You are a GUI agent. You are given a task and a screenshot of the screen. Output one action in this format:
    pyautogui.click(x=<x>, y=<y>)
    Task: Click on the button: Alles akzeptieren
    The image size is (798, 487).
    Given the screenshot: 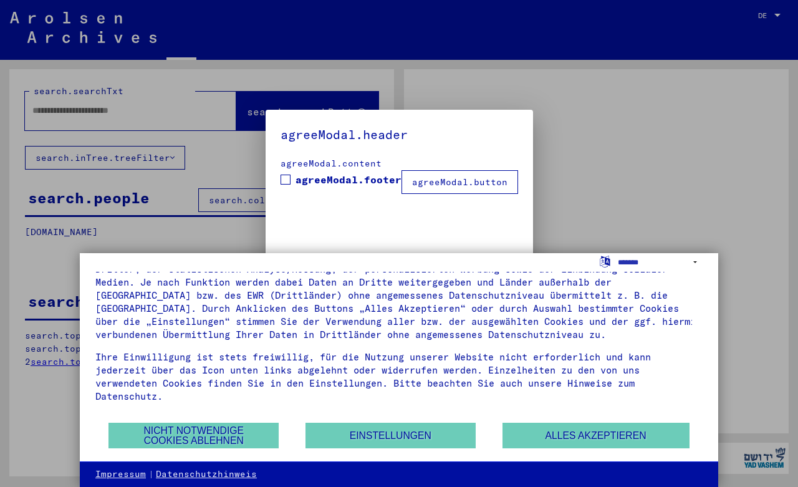 What is the action you would take?
    pyautogui.click(x=596, y=435)
    